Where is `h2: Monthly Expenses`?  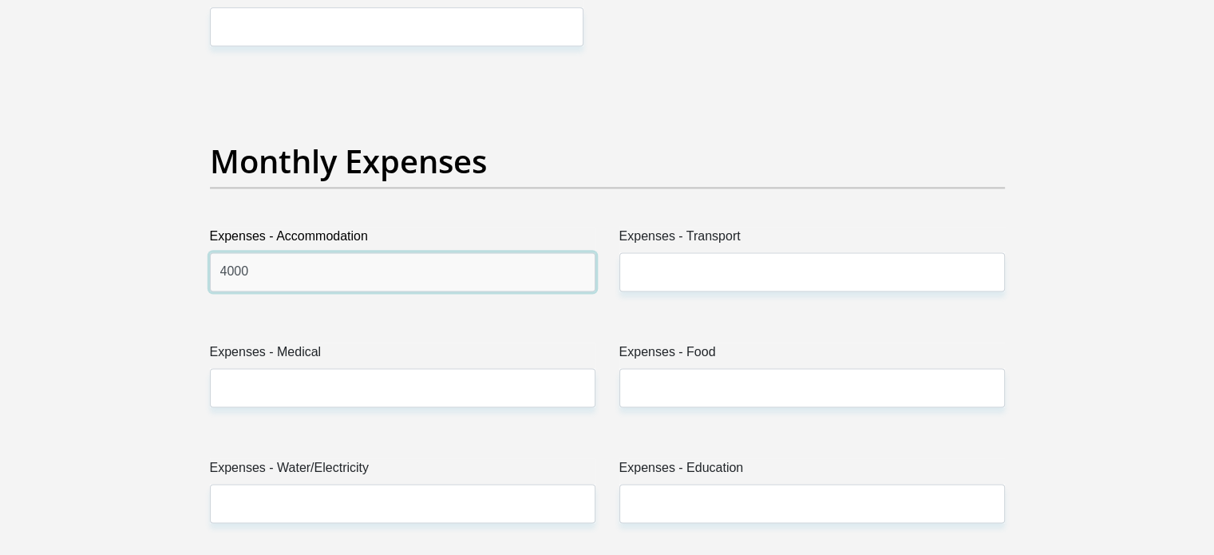 h2: Monthly Expenses is located at coordinates (607, 161).